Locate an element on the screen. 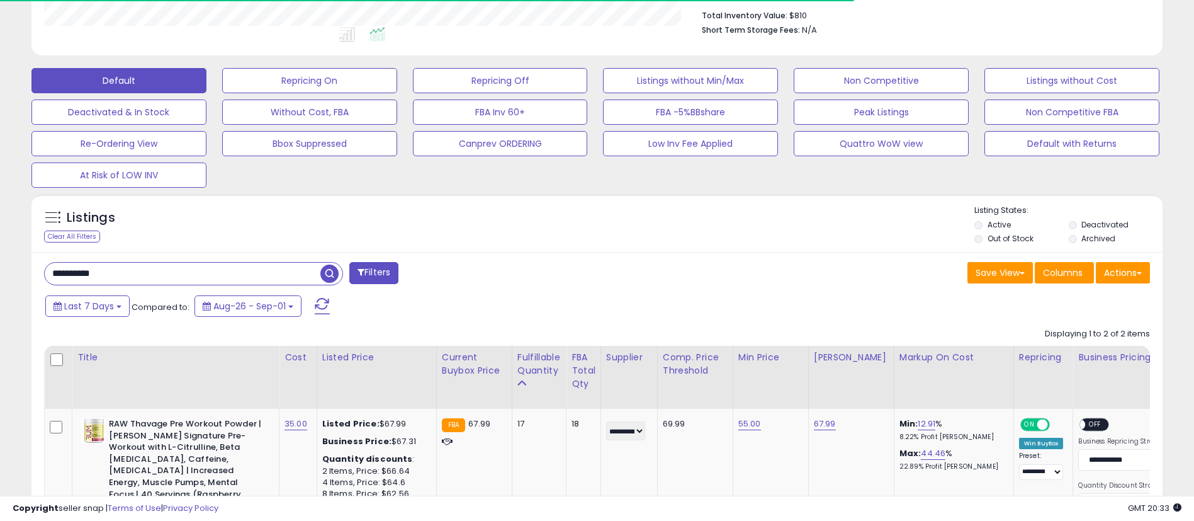  a: 44.46 is located at coordinates (933, 453).